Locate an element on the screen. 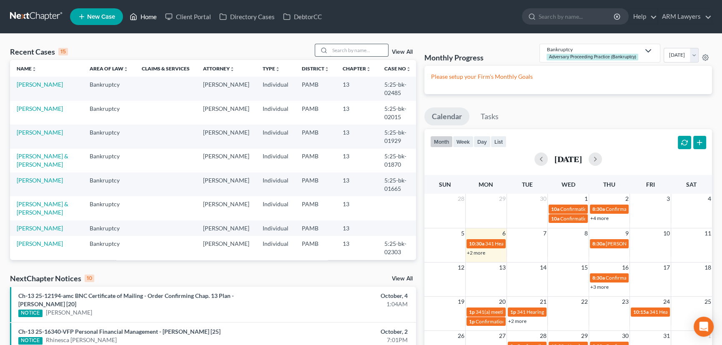 The image size is (722, 345). span: 21 is located at coordinates (543, 302).